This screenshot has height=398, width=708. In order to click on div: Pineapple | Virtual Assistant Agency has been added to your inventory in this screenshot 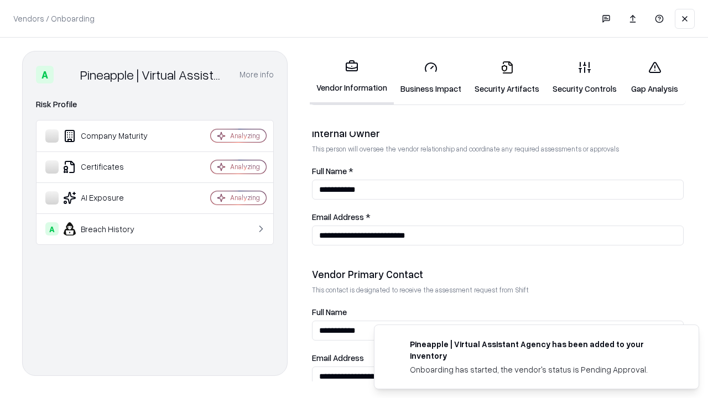, I will do `click(541, 350)`.